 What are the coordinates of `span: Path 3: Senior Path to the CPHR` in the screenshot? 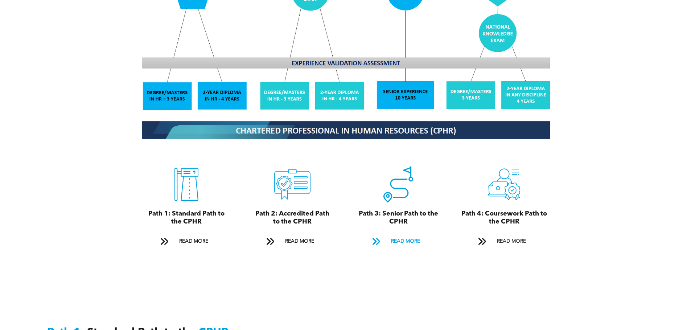 It's located at (398, 218).